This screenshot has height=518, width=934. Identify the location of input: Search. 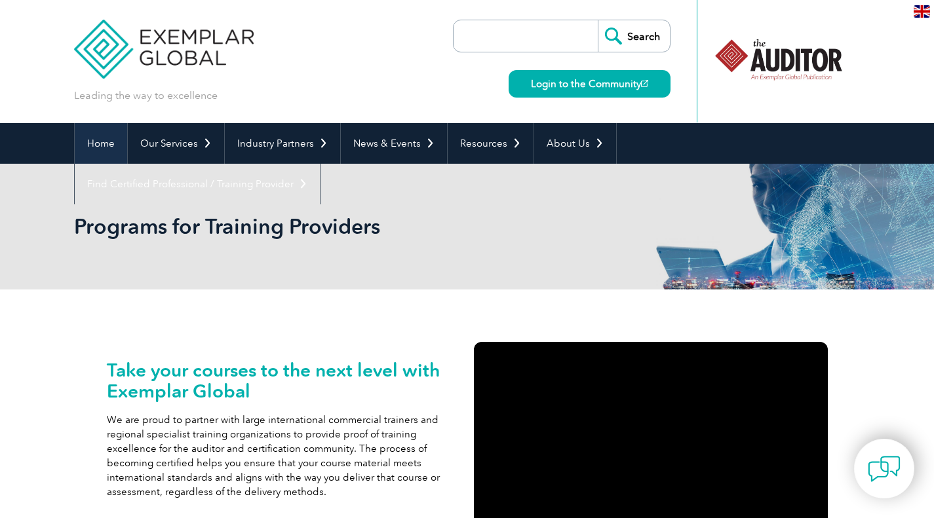
(634, 36).